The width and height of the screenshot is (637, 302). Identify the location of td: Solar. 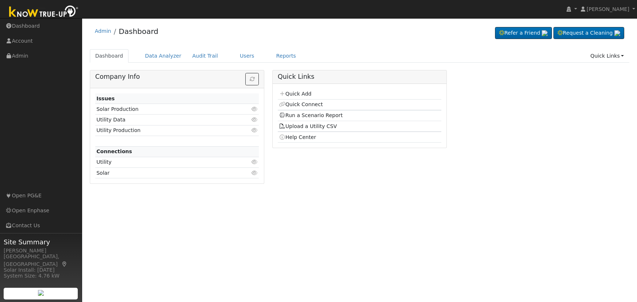
(164, 173).